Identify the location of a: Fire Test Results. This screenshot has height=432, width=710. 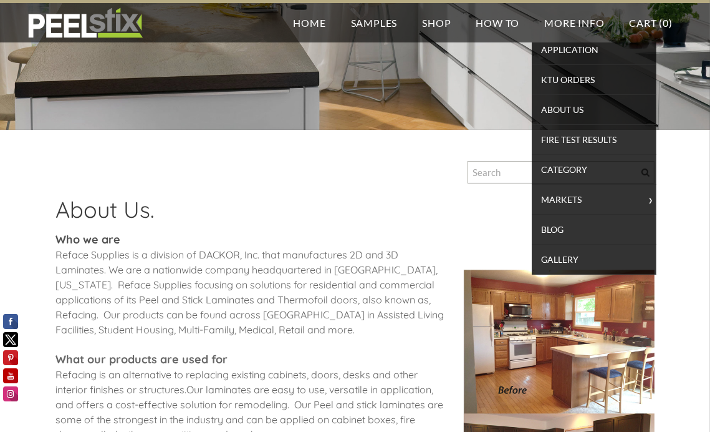
(594, 140).